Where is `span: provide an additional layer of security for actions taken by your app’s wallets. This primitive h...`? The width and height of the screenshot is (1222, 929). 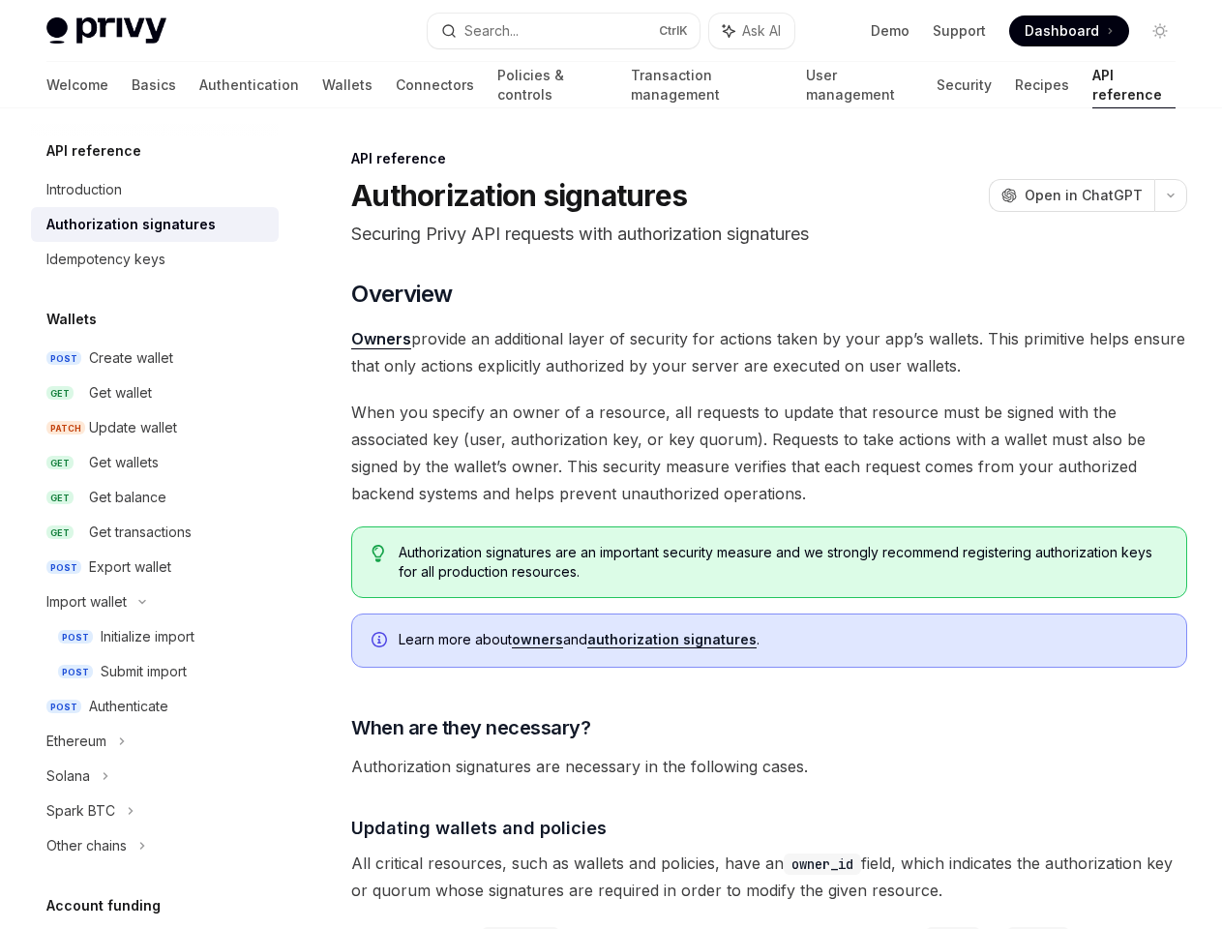
span: provide an additional layer of security for actions taken by your app’s wallets. This primitive h... is located at coordinates (770, 352).